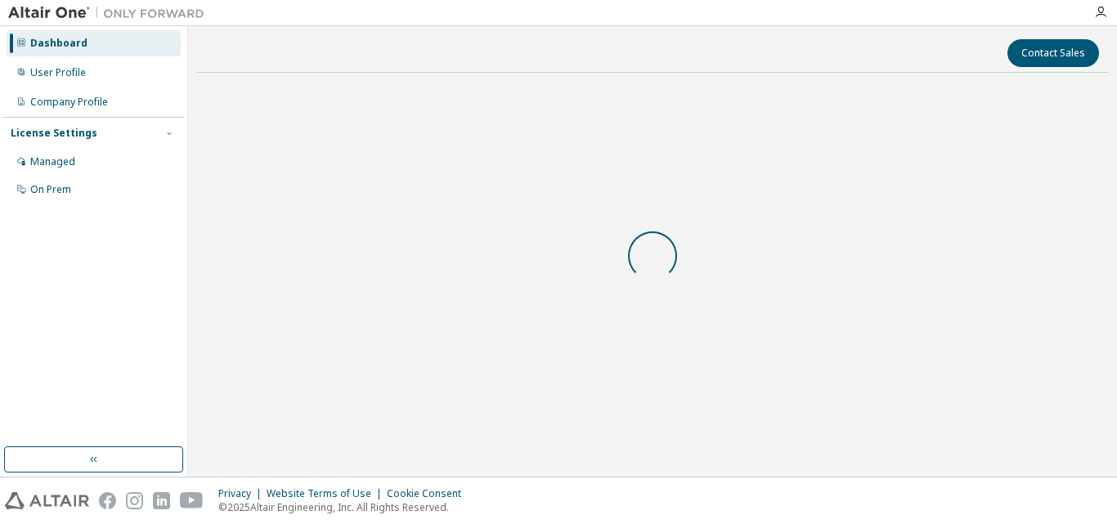 This screenshot has width=1117, height=524. I want to click on img: facebook.svg, so click(107, 501).